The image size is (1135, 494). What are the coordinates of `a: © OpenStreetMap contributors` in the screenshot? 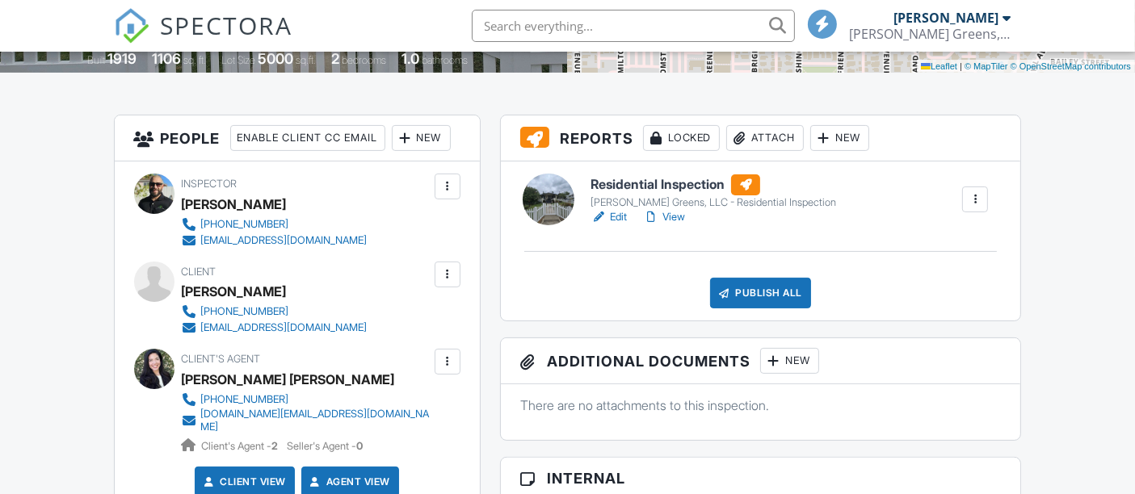 It's located at (1070, 66).